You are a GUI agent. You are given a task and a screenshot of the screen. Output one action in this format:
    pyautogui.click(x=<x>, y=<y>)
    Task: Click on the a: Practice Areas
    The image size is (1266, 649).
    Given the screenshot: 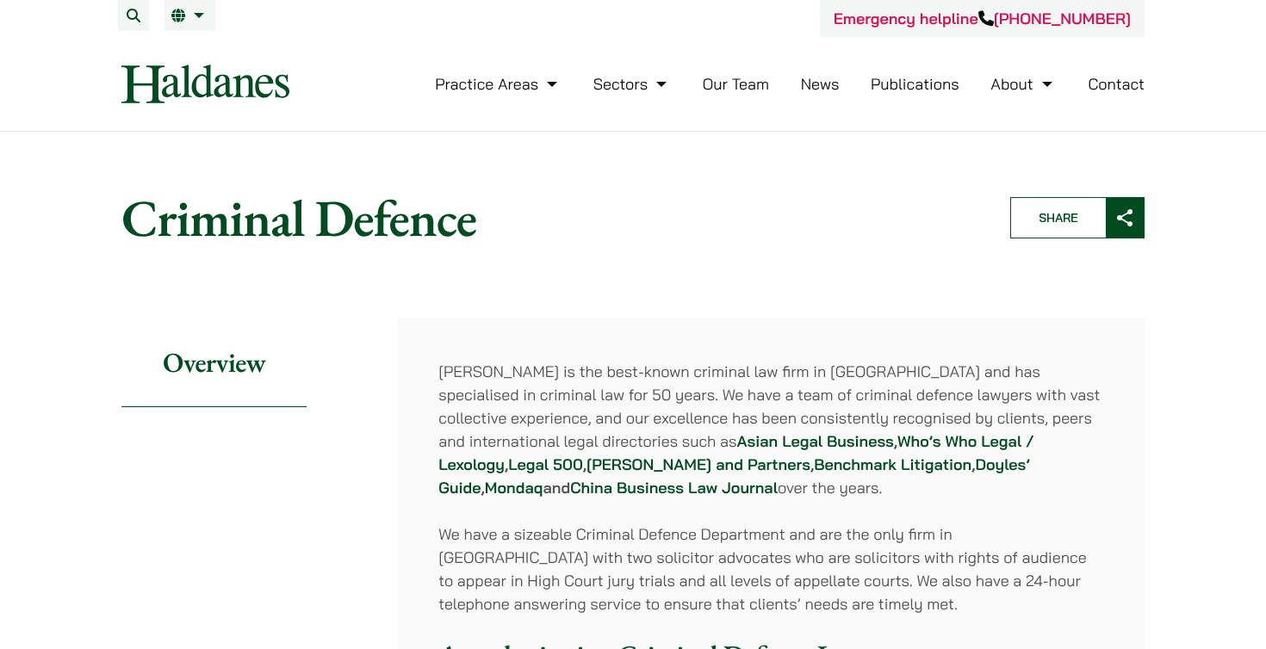 What is the action you would take?
    pyautogui.click(x=498, y=84)
    